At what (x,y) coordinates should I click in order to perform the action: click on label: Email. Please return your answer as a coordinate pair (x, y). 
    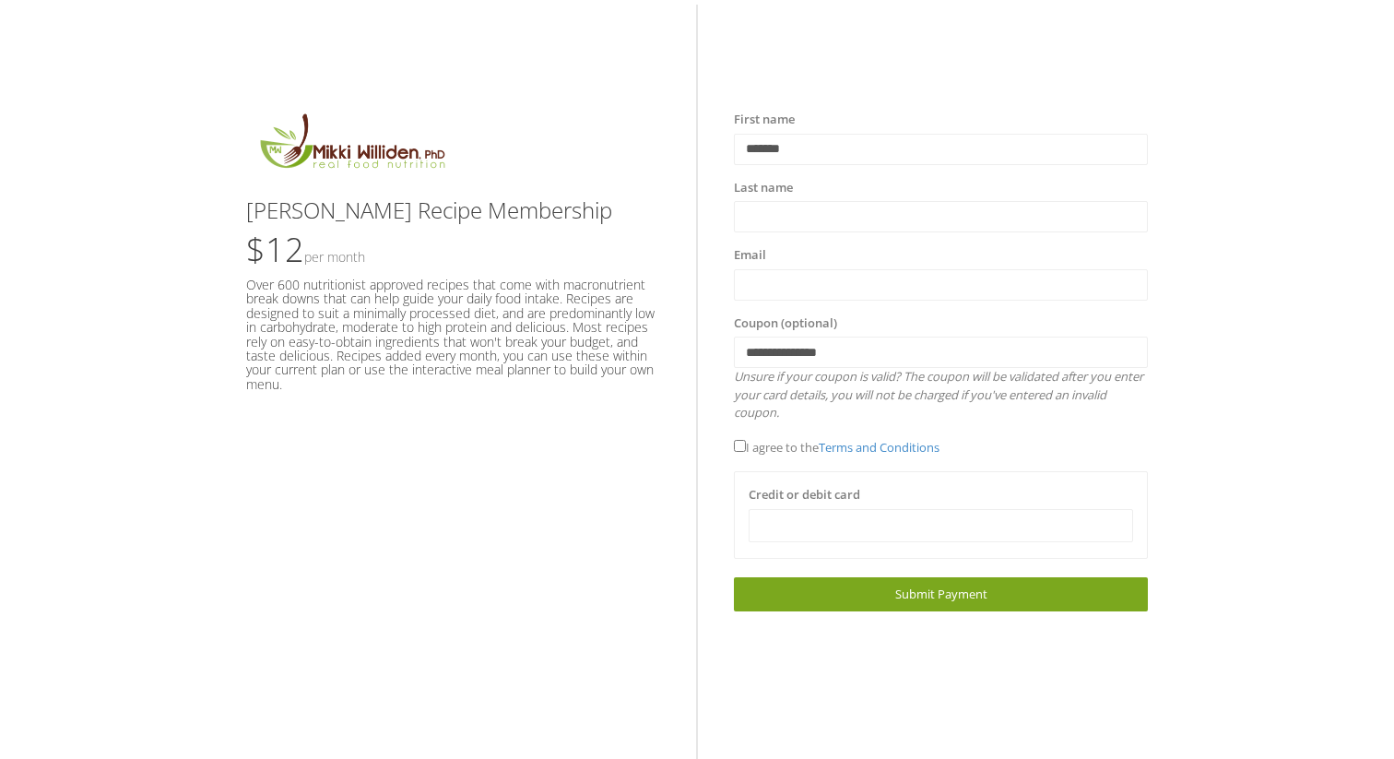
    Looking at the image, I should click on (750, 255).